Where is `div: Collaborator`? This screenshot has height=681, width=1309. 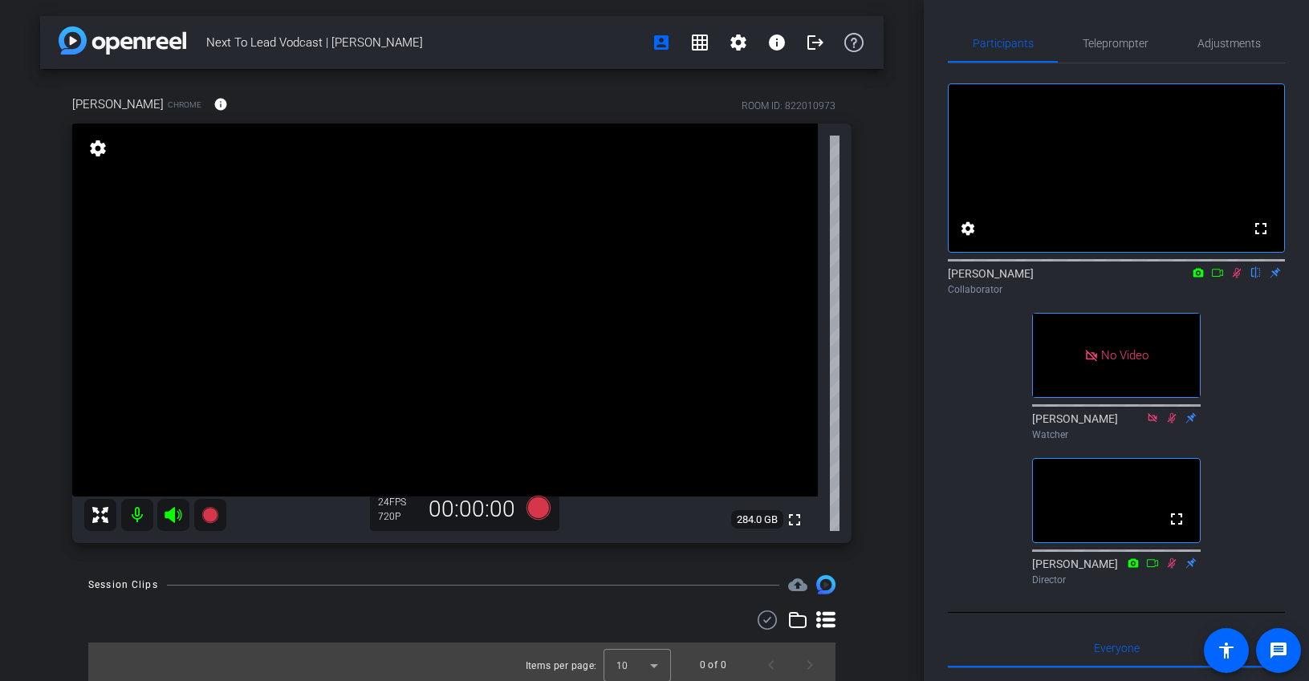 div: Collaborator is located at coordinates (1117, 290).